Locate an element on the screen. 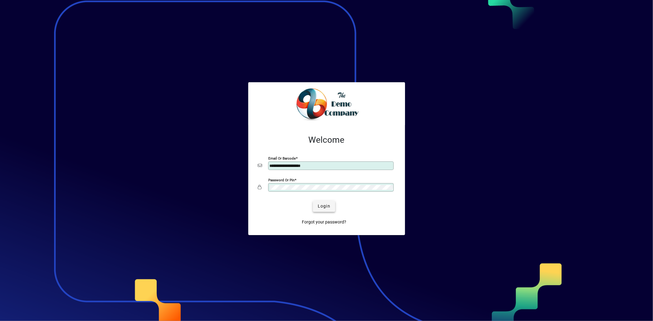  span: Forgot your password? is located at coordinates (324, 222).